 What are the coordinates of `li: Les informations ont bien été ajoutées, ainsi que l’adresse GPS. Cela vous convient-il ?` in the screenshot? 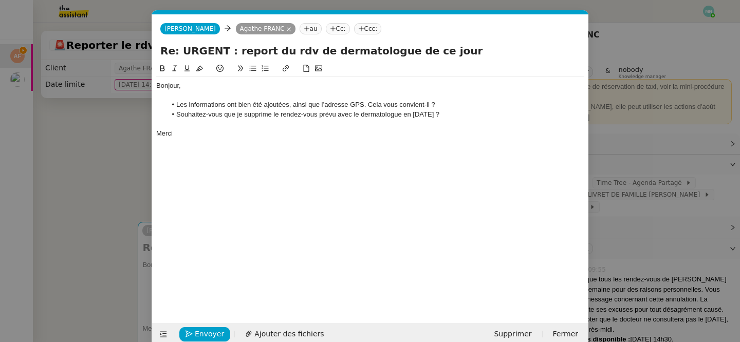 It's located at (376, 105).